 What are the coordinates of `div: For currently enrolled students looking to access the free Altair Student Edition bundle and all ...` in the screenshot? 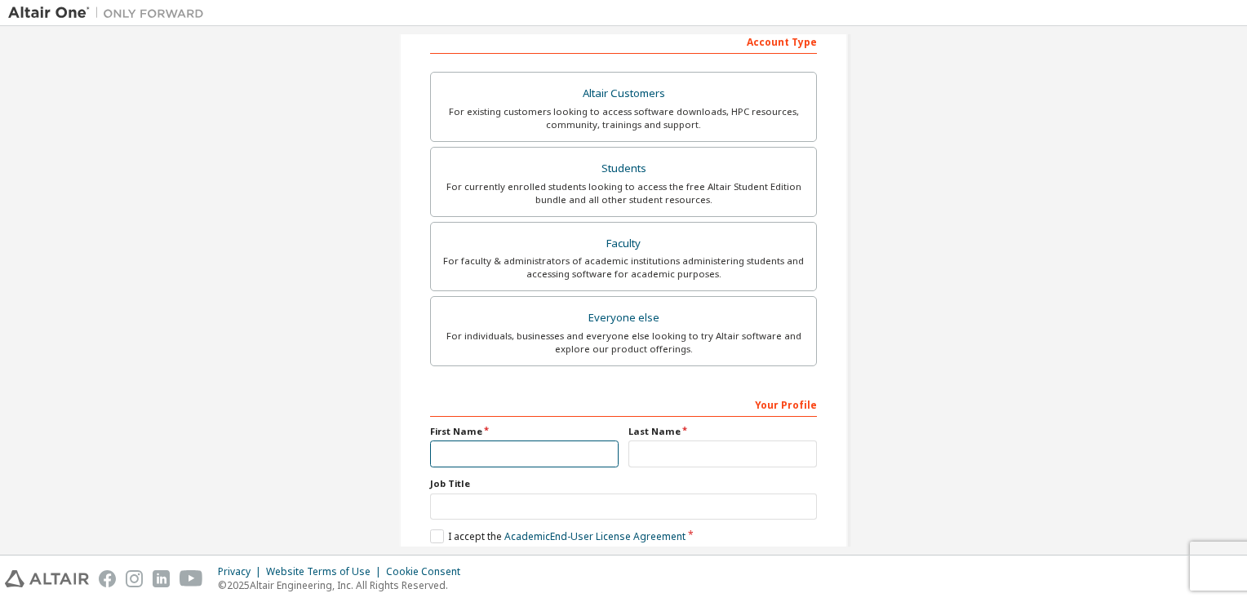 It's located at (624, 193).